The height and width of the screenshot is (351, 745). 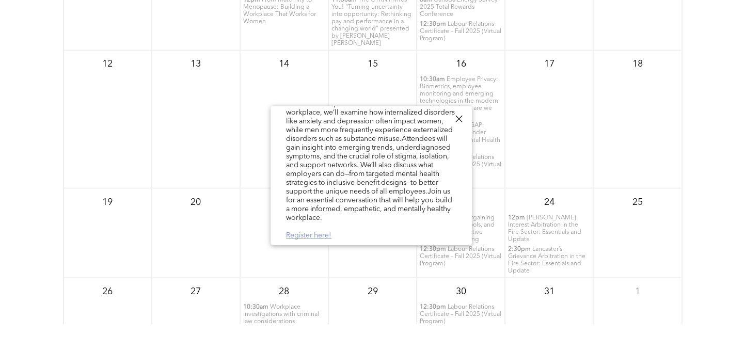 I want to click on p: 20, so click(x=196, y=202).